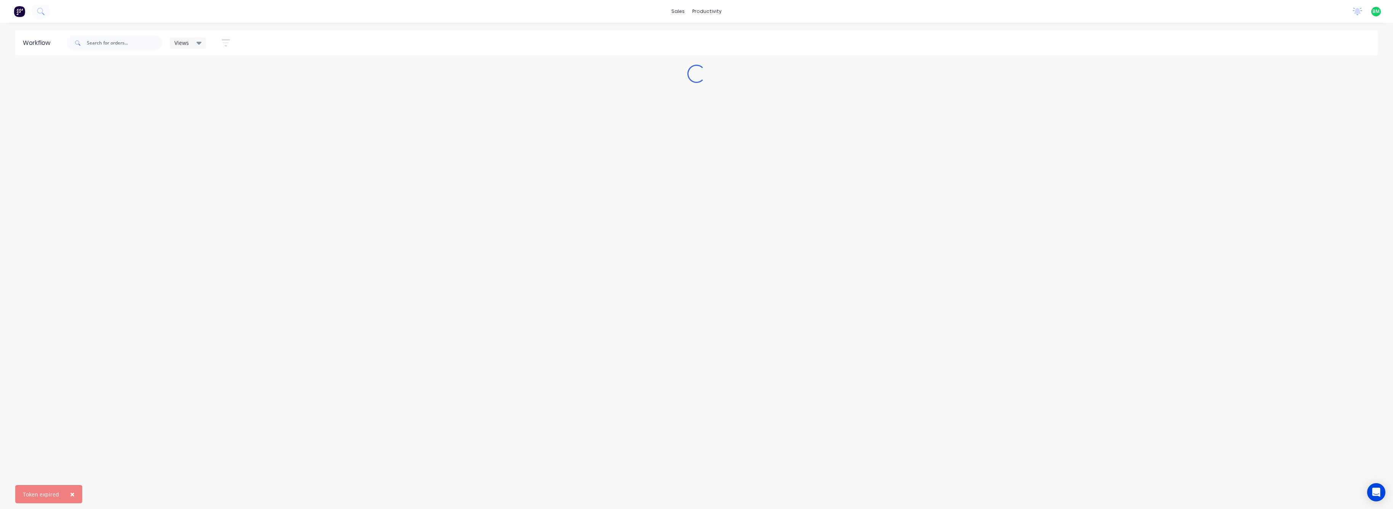  I want to click on img: Factory, so click(19, 11).